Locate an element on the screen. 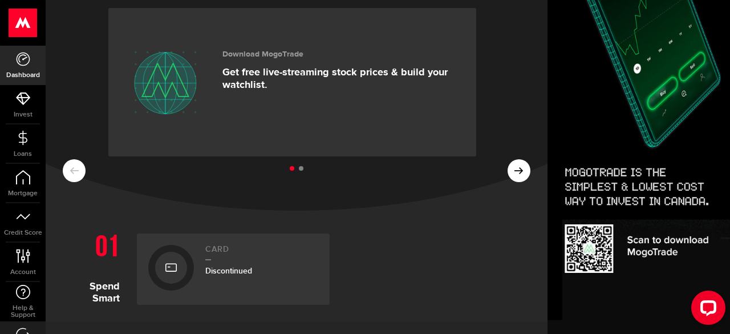  a: CardDiscontinued is located at coordinates (233, 269).